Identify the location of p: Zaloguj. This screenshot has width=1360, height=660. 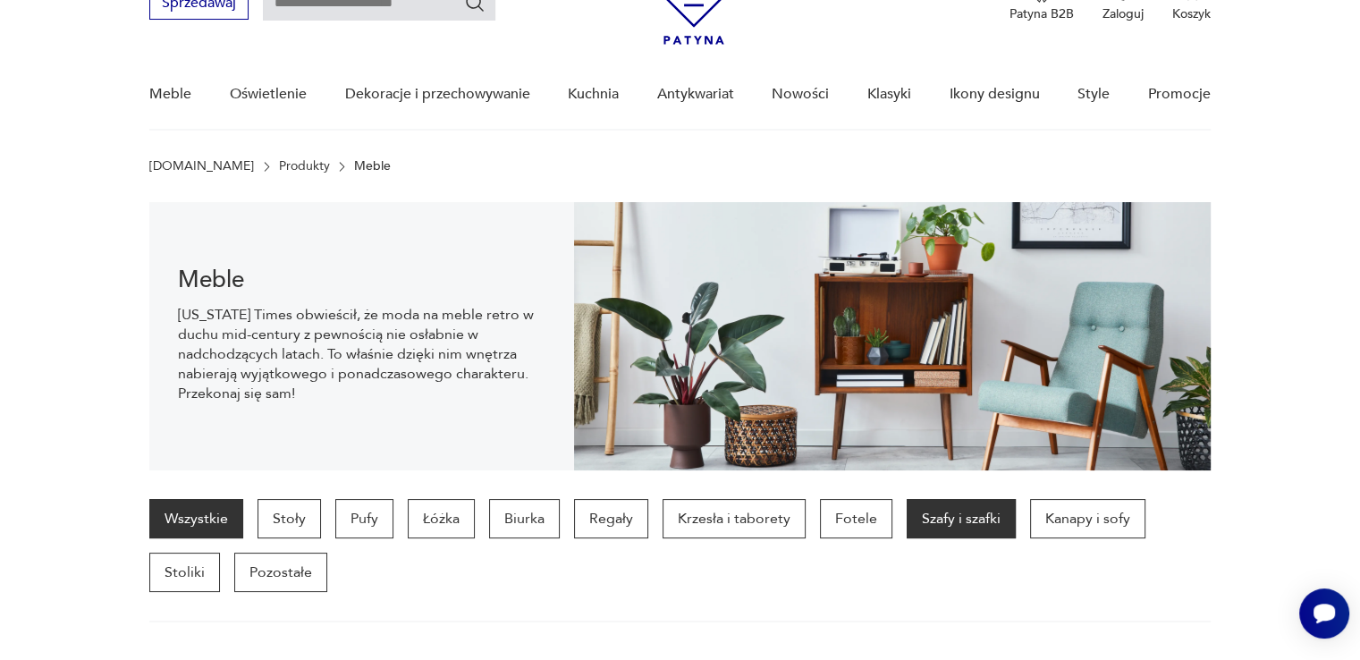
(1123, 13).